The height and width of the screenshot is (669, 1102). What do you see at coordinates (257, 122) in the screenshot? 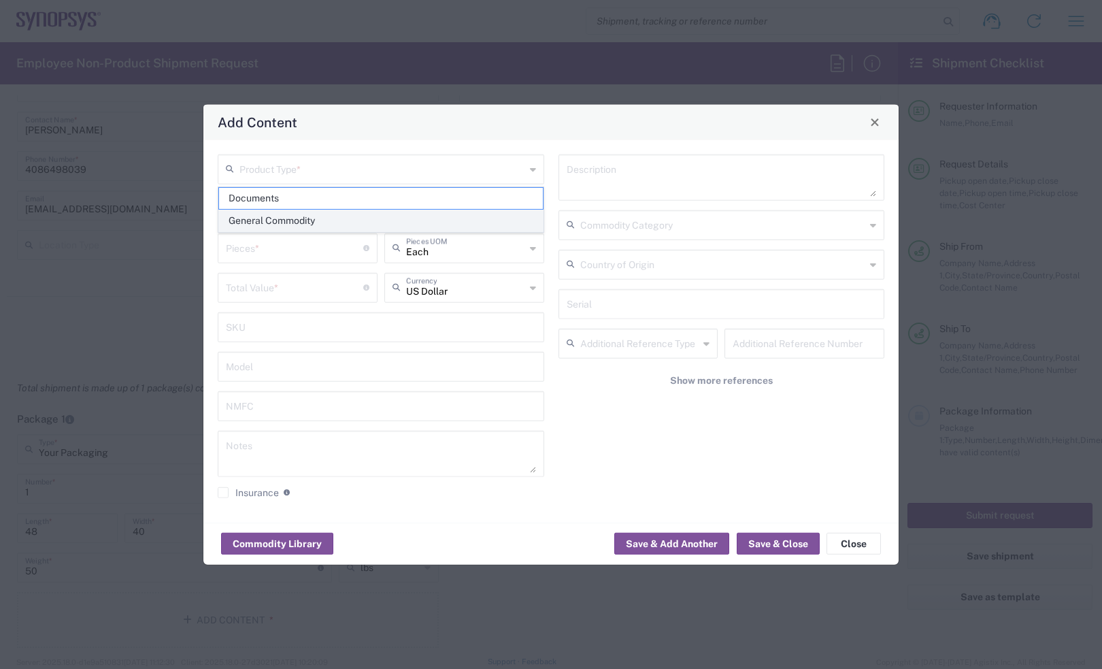
I see `h4: Add Content` at bounding box center [257, 122].